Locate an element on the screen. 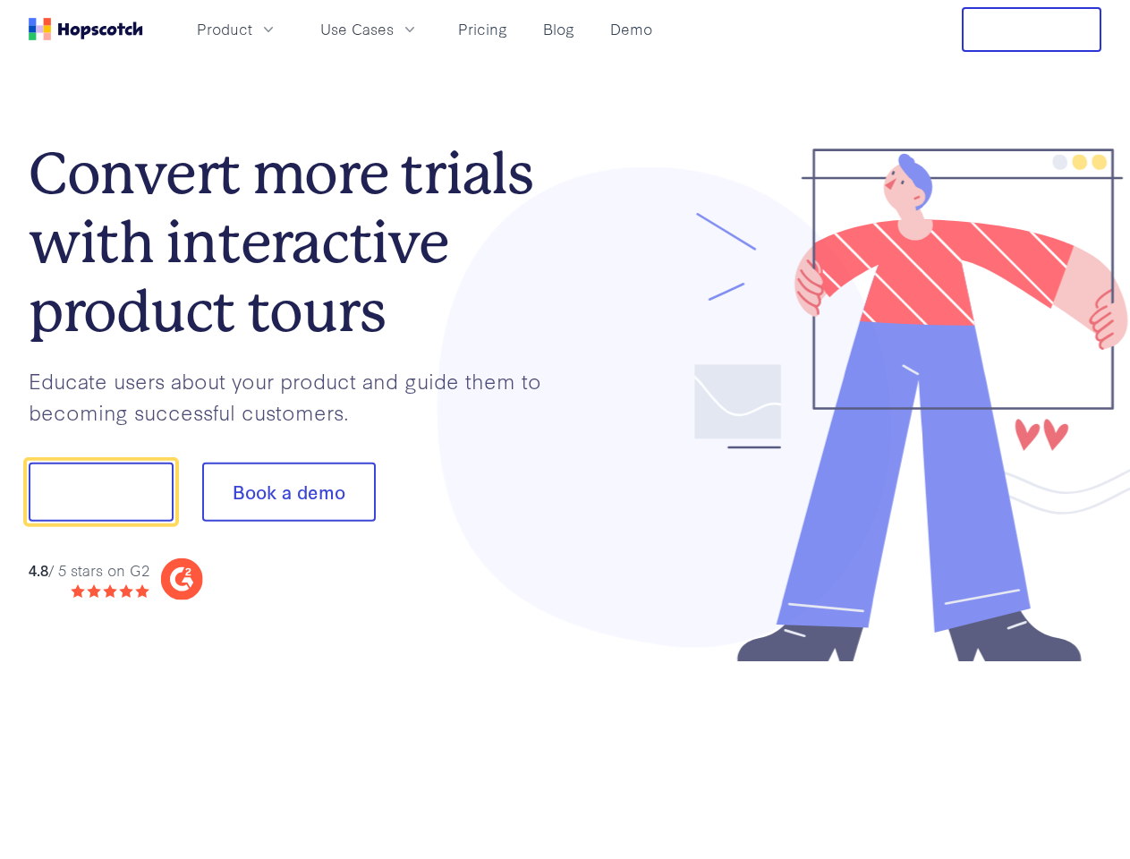  button: Product is located at coordinates (237, 29).